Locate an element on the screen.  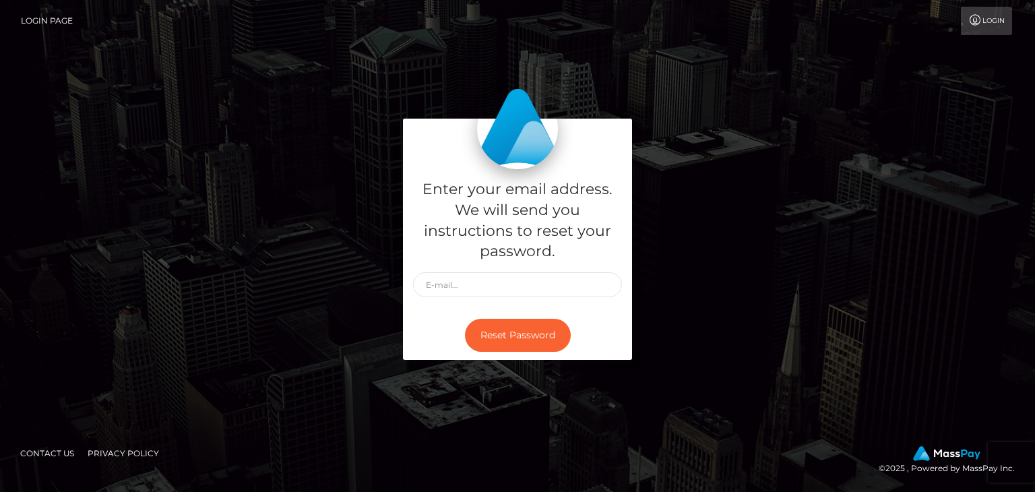
a: Login is located at coordinates (986, 21).